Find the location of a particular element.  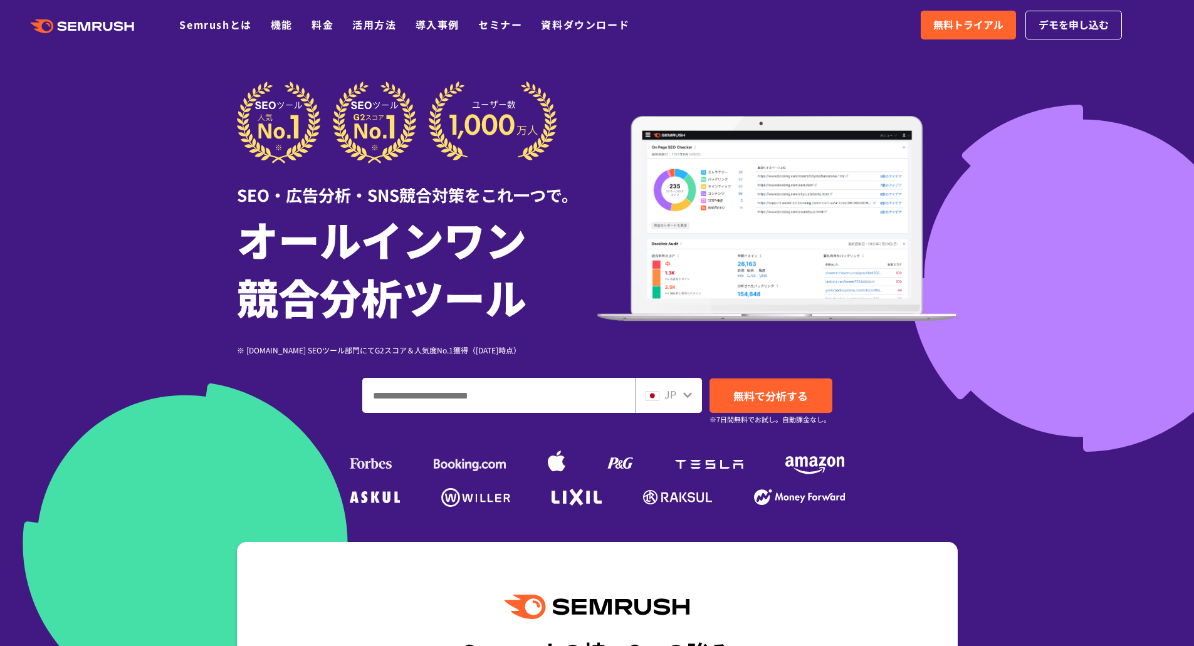

input: ドメイン、キーワードまたはURLを入力してください is located at coordinates (498, 395).